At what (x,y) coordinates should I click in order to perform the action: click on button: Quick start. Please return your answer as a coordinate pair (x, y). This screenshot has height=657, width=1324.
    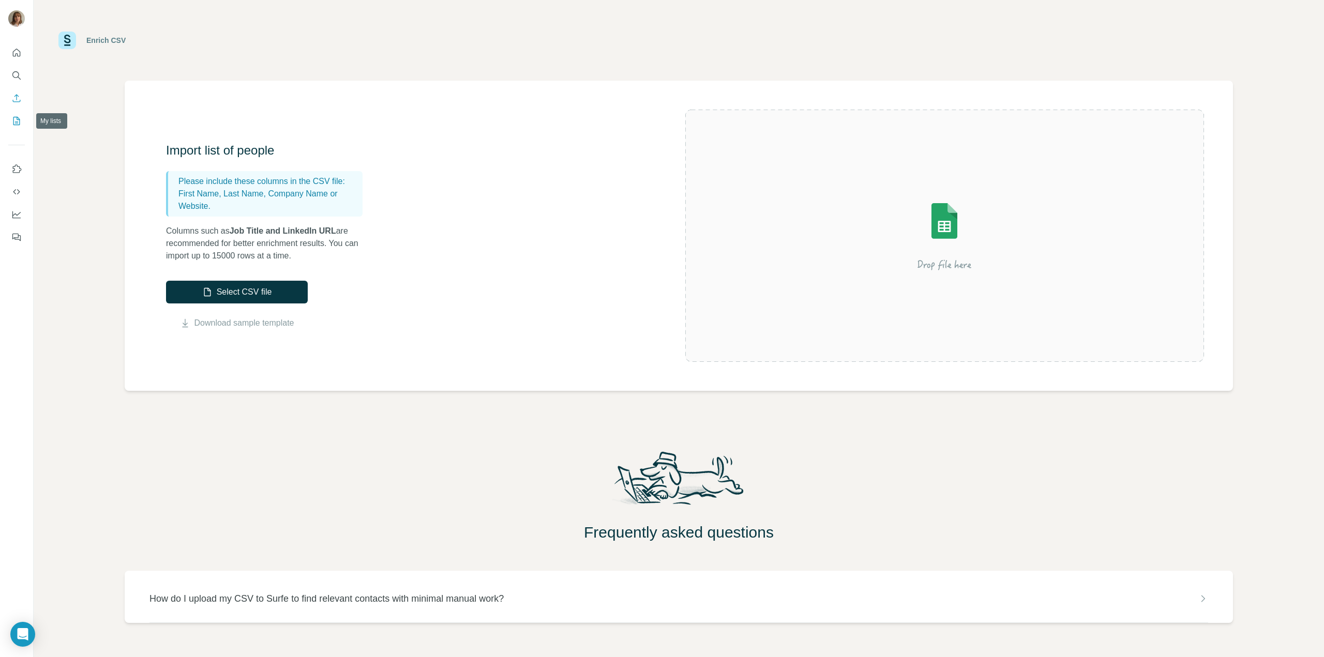
    Looking at the image, I should click on (17, 53).